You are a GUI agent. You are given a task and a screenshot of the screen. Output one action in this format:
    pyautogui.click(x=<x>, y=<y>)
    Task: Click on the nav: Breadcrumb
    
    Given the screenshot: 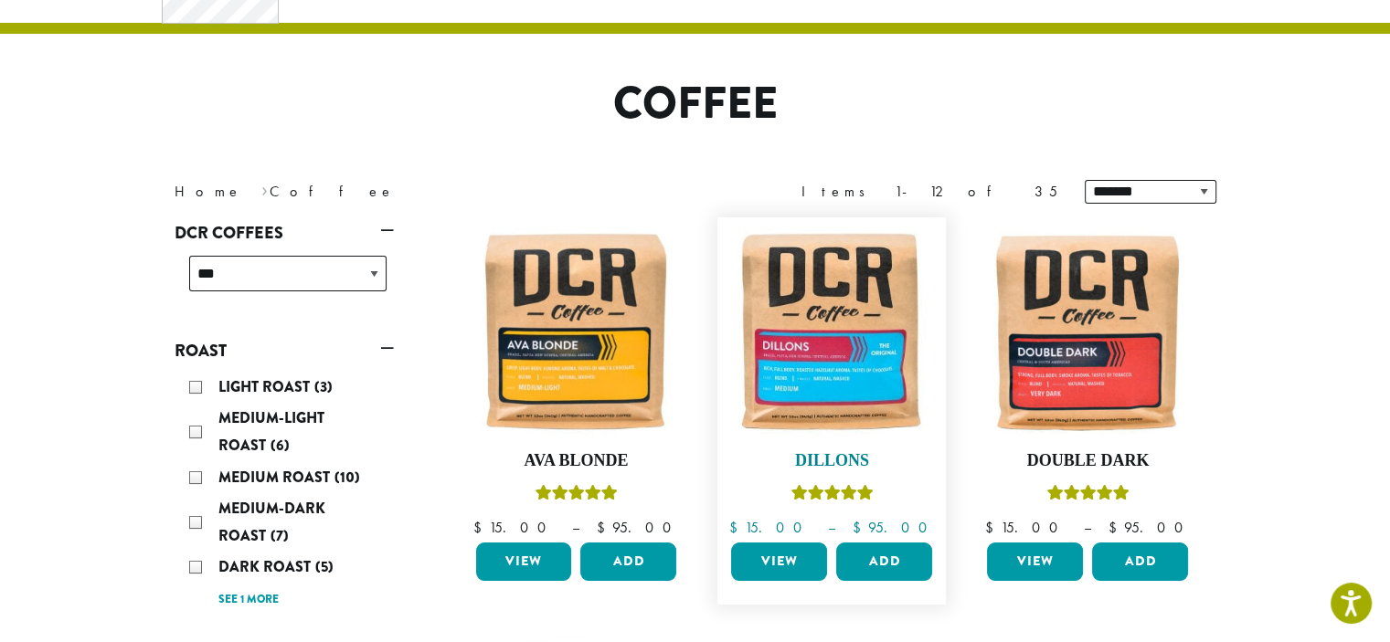 What is the action you would take?
    pyautogui.click(x=421, y=192)
    